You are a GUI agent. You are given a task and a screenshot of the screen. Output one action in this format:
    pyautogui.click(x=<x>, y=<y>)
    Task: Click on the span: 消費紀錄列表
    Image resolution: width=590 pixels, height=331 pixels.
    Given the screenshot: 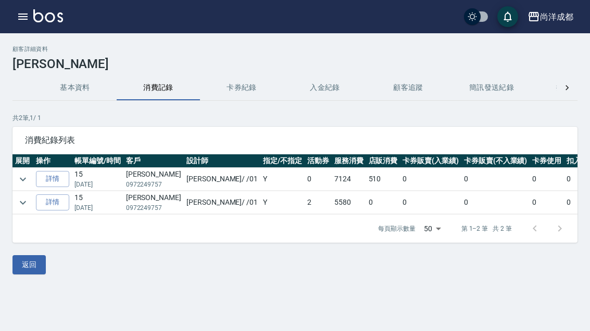 What is the action you would take?
    pyautogui.click(x=295, y=140)
    